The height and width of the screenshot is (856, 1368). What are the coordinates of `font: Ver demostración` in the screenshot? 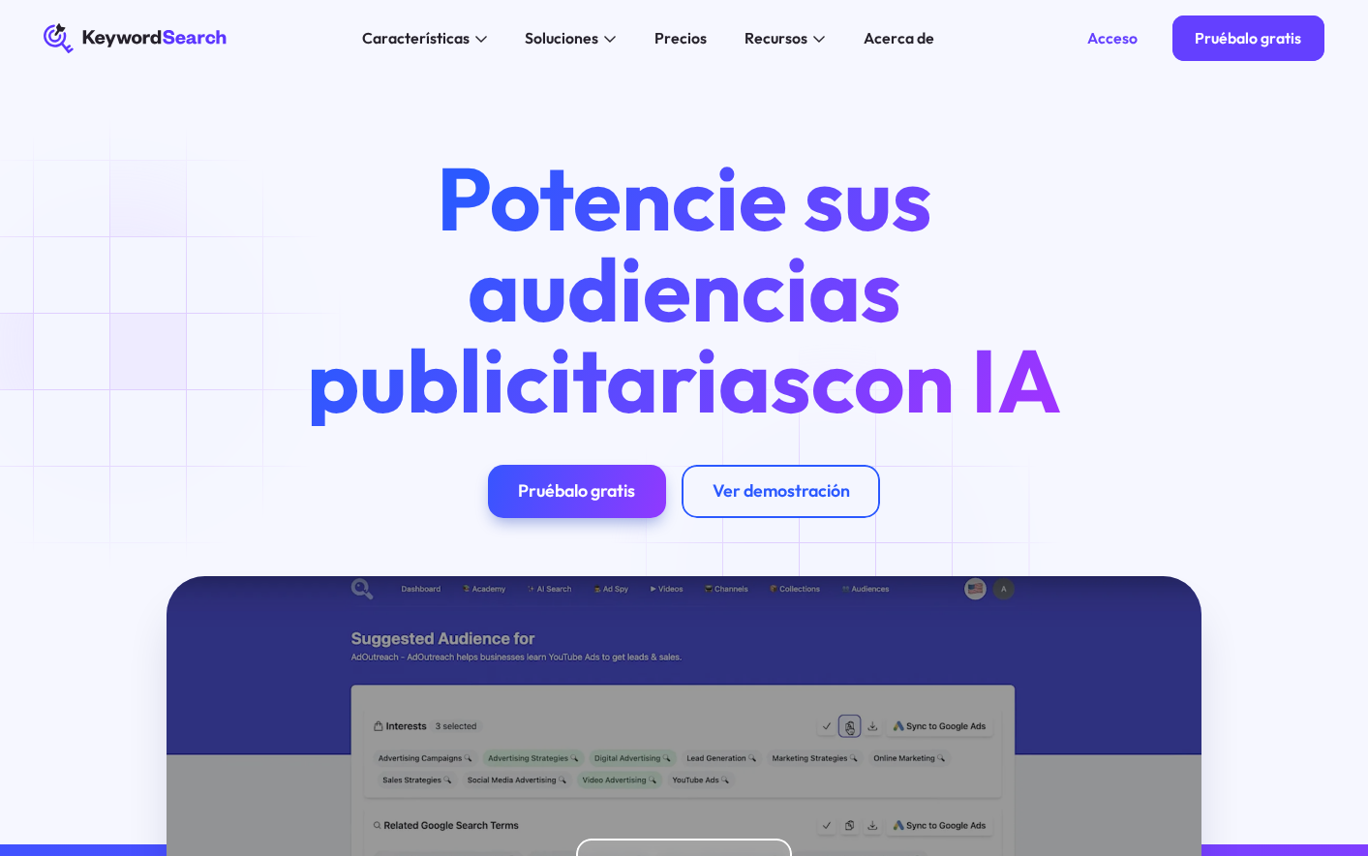 It's located at (781, 490).